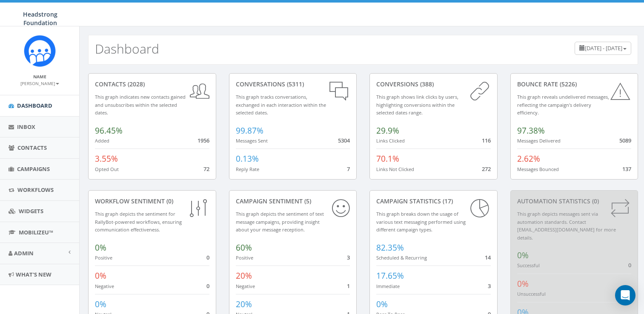 The image size is (644, 314). I want to click on small: Messages Delivered, so click(539, 141).